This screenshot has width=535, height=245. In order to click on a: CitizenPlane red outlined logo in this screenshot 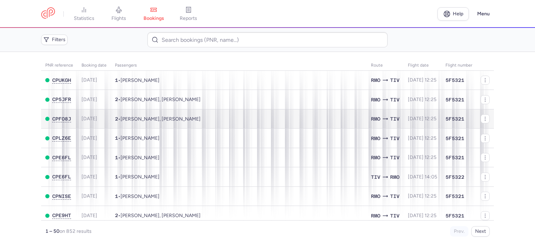, I will do `click(48, 14)`.